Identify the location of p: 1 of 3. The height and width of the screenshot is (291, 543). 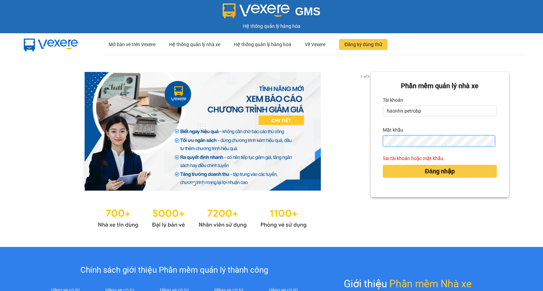
(364, 76).